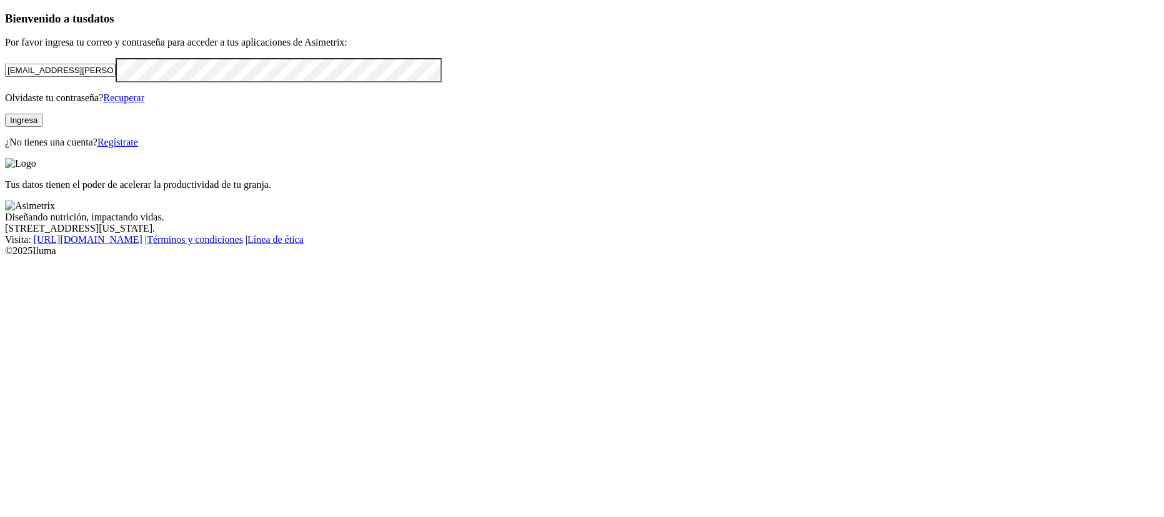 Image resolution: width=1164 pixels, height=517 pixels. What do you see at coordinates (195, 239) in the screenshot?
I see `a: Términos y condiciones` at bounding box center [195, 239].